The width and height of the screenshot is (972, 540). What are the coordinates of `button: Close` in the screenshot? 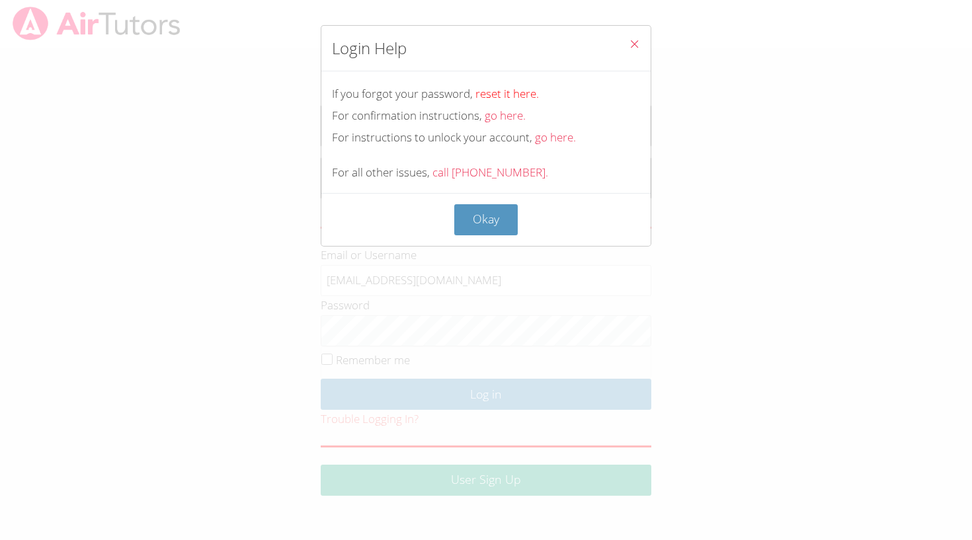 It's located at (634, 46).